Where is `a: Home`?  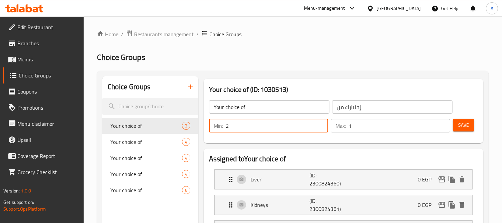 a: Home is located at coordinates (108, 34).